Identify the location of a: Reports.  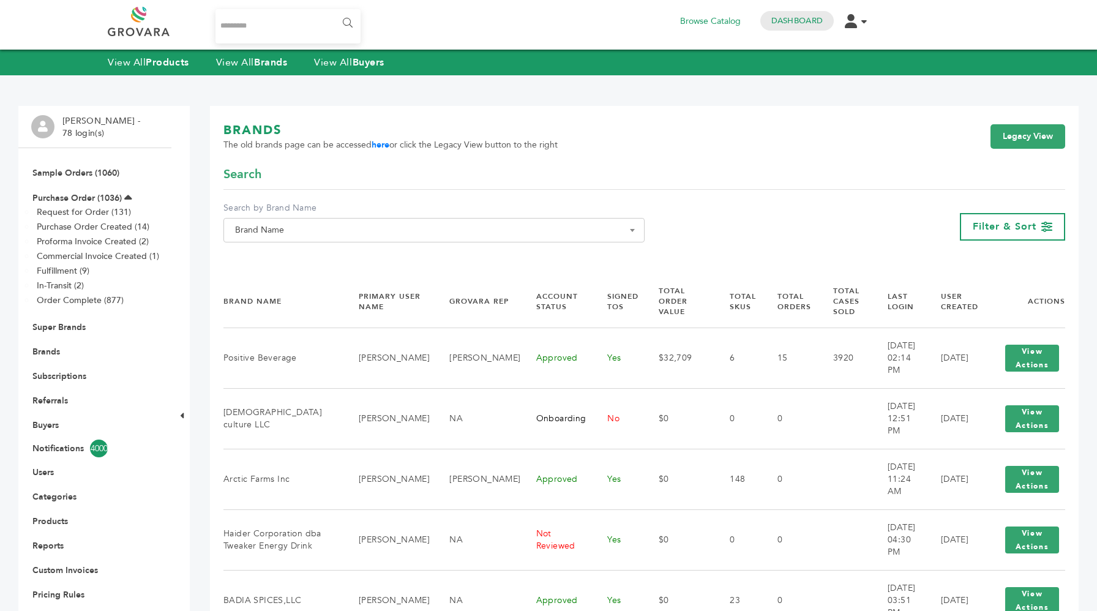
(48, 545).